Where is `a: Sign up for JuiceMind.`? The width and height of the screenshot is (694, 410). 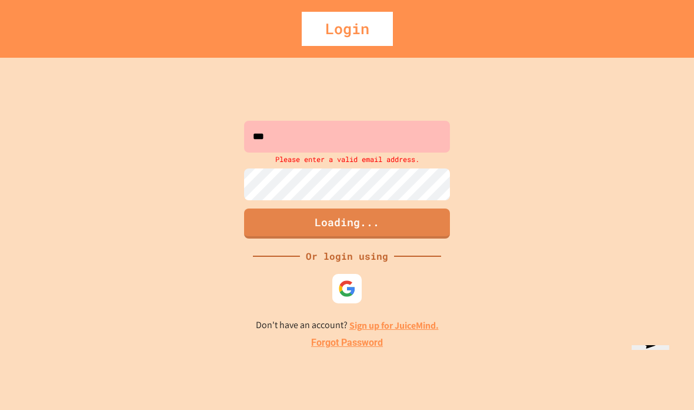 a: Sign up for JuiceMind. is located at coordinates (394, 325).